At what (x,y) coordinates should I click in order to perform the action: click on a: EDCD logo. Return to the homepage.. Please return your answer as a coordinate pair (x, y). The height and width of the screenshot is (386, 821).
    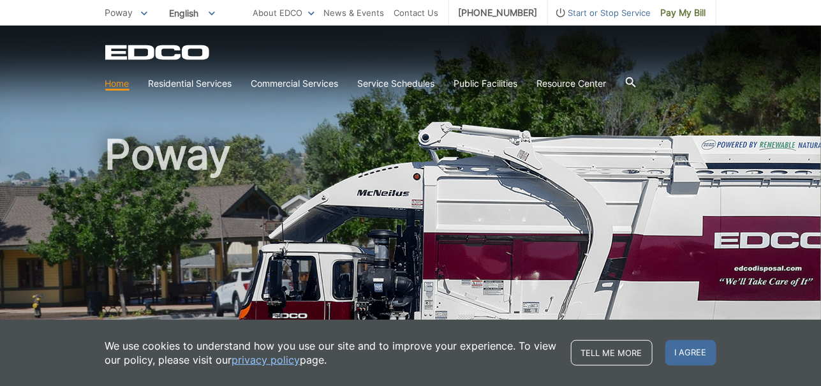
    Looking at the image, I should click on (158, 52).